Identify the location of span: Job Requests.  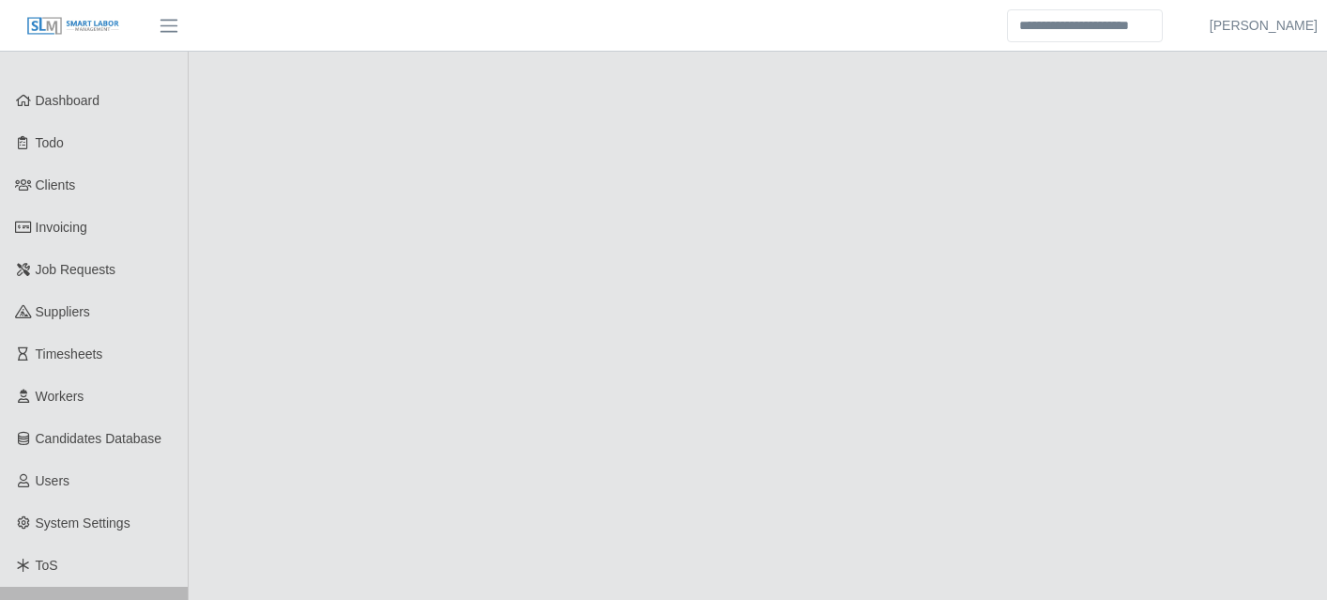
(76, 269).